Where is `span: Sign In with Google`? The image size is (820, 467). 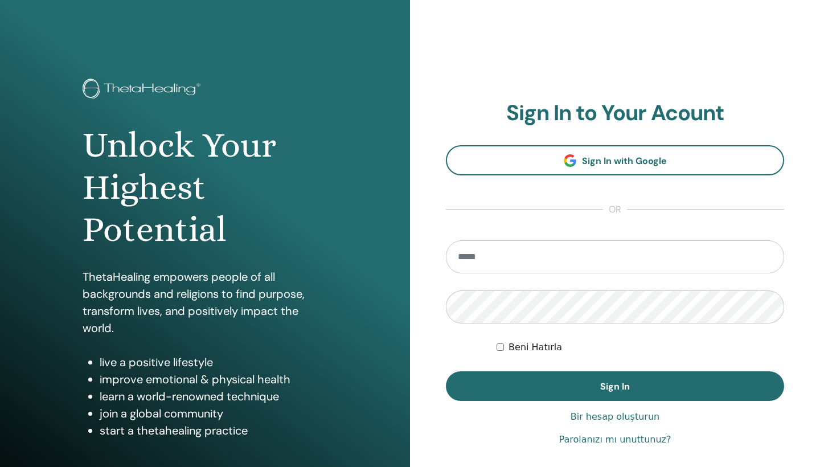
span: Sign In with Google is located at coordinates (624, 161).